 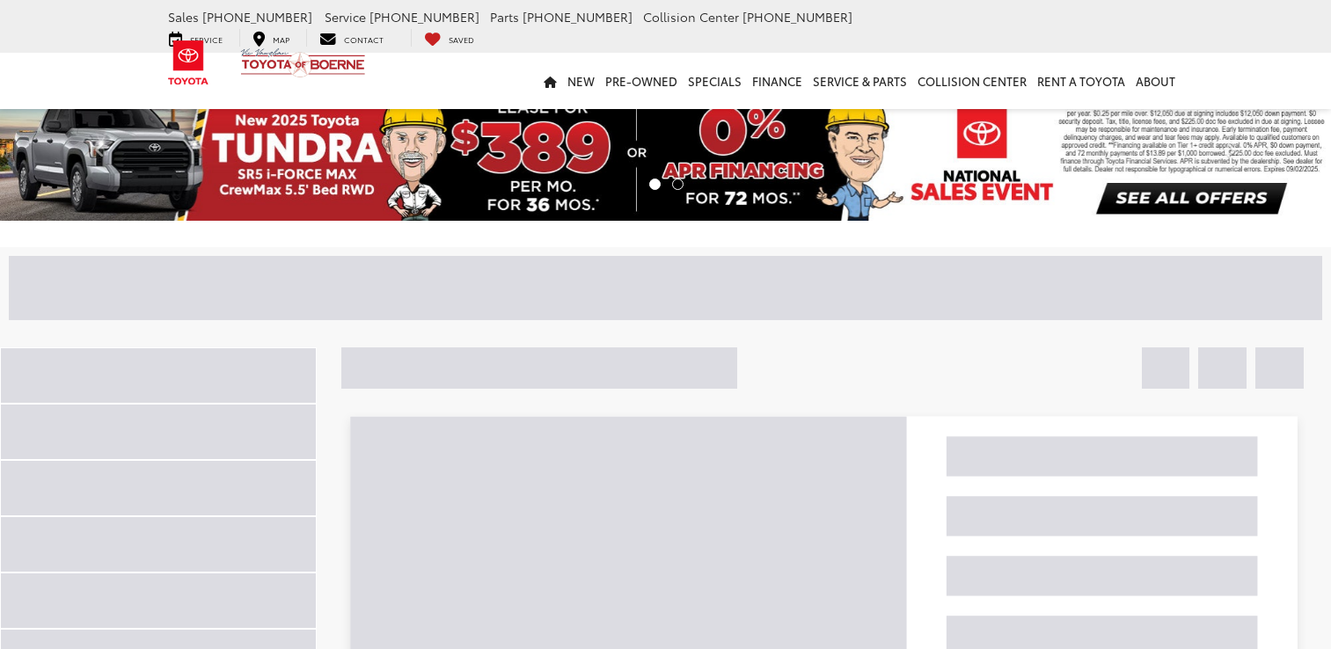 I want to click on a: Contact, so click(x=351, y=38).